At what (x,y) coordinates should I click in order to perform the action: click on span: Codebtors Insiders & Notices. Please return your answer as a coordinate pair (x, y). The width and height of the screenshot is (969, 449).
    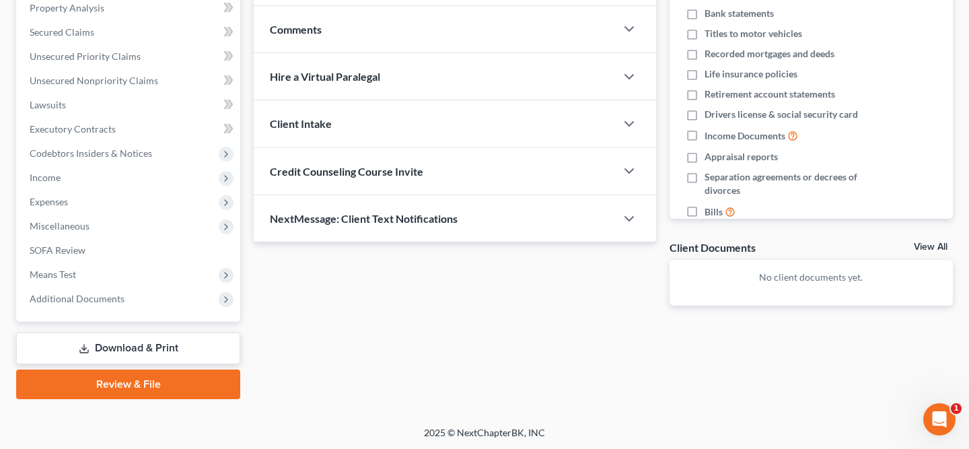
    Looking at the image, I should click on (91, 153).